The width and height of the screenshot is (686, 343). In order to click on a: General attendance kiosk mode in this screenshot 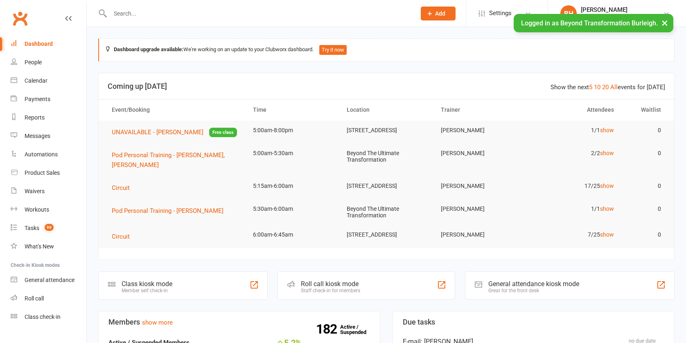, I will do `click(48, 280)`.